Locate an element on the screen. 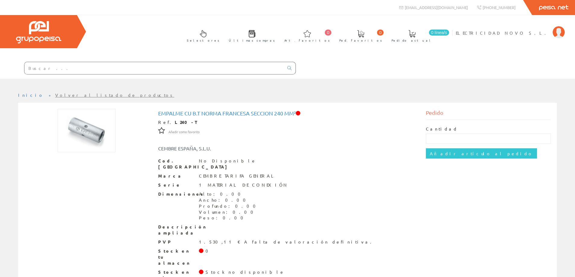  div: Ref. is located at coordinates (287, 122).